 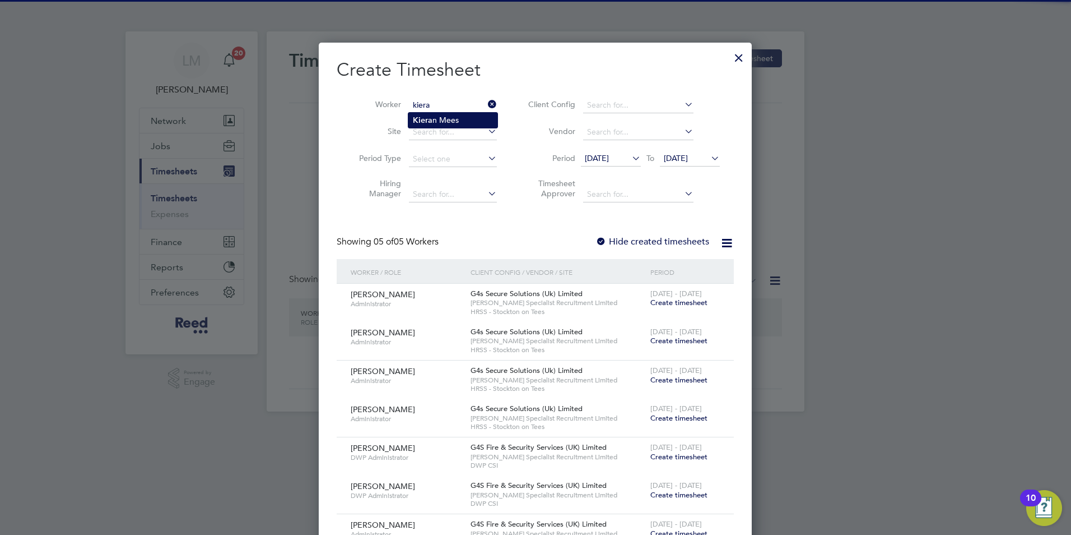 I want to click on label: Hide created timesheets, so click(x=652, y=242).